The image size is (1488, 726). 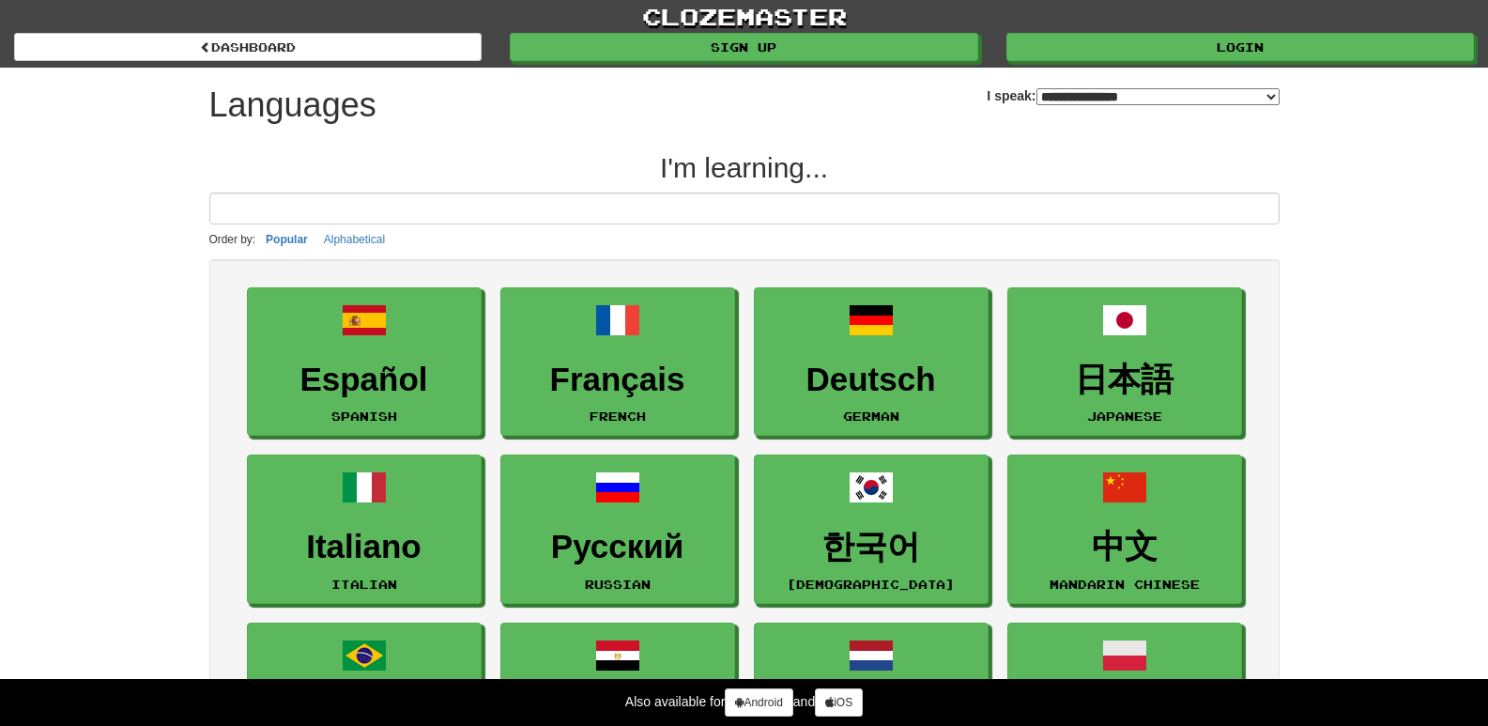 I want to click on h2: I'm learning..., so click(x=744, y=167).